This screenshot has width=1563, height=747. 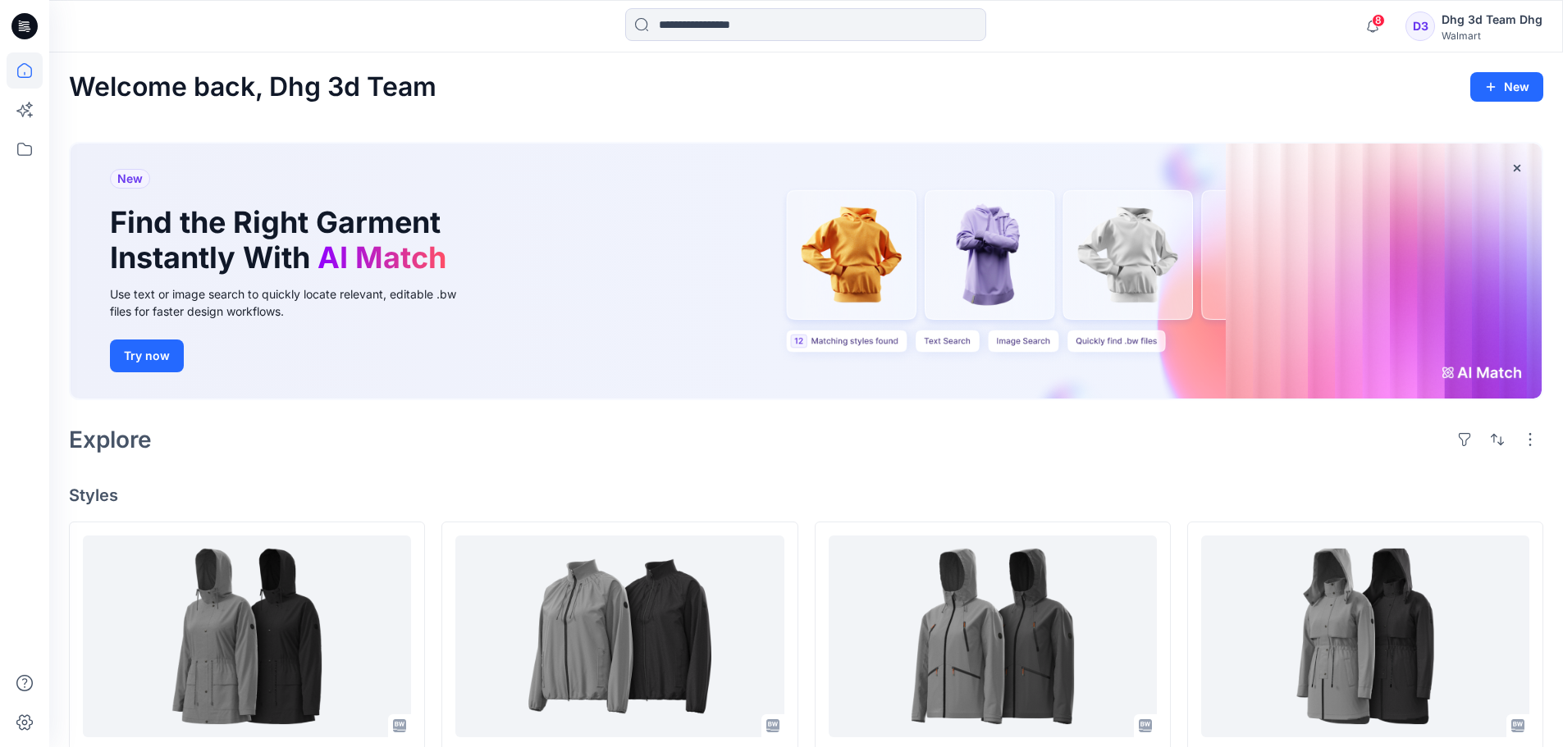 I want to click on a: DHG26D-WO002-Walmart Ozark Trail - Women’s Outerwear - Best Long Rain Jacket, Opt. 1, so click(x=1365, y=637).